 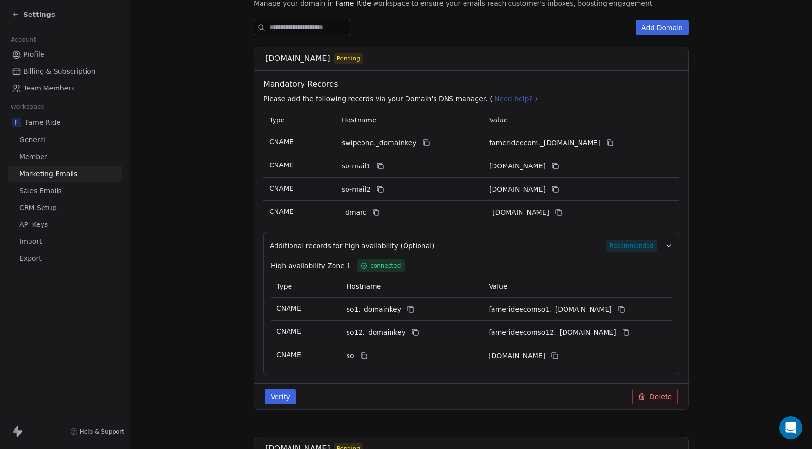 What do you see at coordinates (65, 174) in the screenshot?
I see `a: Marketing Emails` at bounding box center [65, 174].